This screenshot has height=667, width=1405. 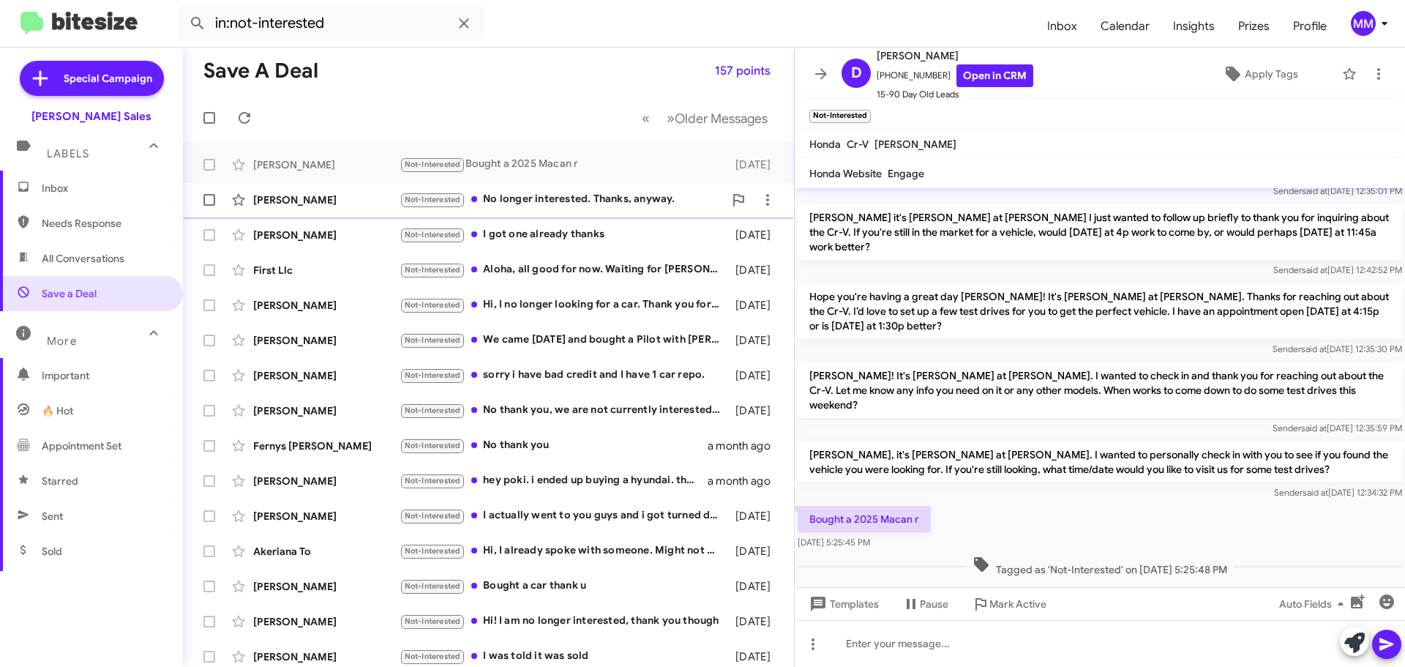 What do you see at coordinates (1125, 26) in the screenshot?
I see `a: Calendar` at bounding box center [1125, 26].